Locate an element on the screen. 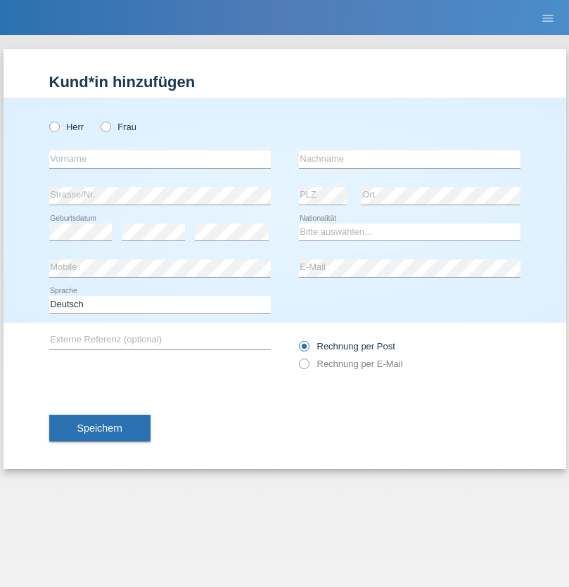  input: Herr is located at coordinates (53, 126).